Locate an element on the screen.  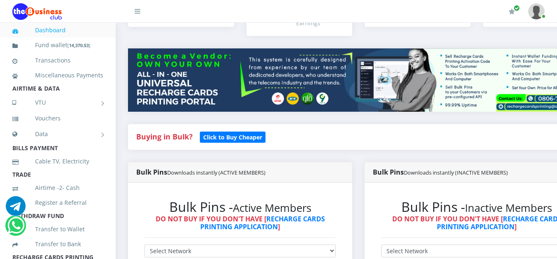
i: Renew/Upgrade Subscription is located at coordinates (512, 12).